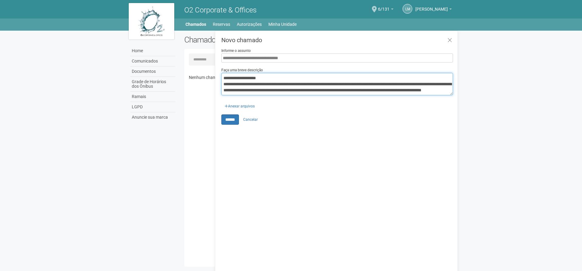 This screenshot has height=271, width=582. I want to click on a: Anuncie sua marca, so click(153, 117).